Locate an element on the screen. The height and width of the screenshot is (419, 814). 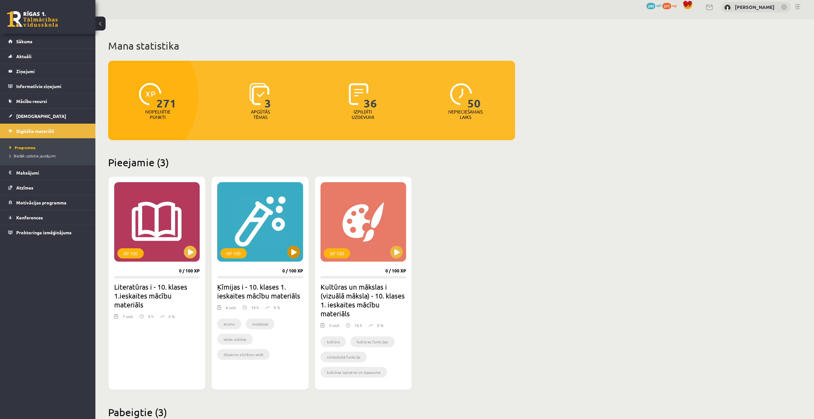
img: Klāvs Krūziņš is located at coordinates (728, 8).